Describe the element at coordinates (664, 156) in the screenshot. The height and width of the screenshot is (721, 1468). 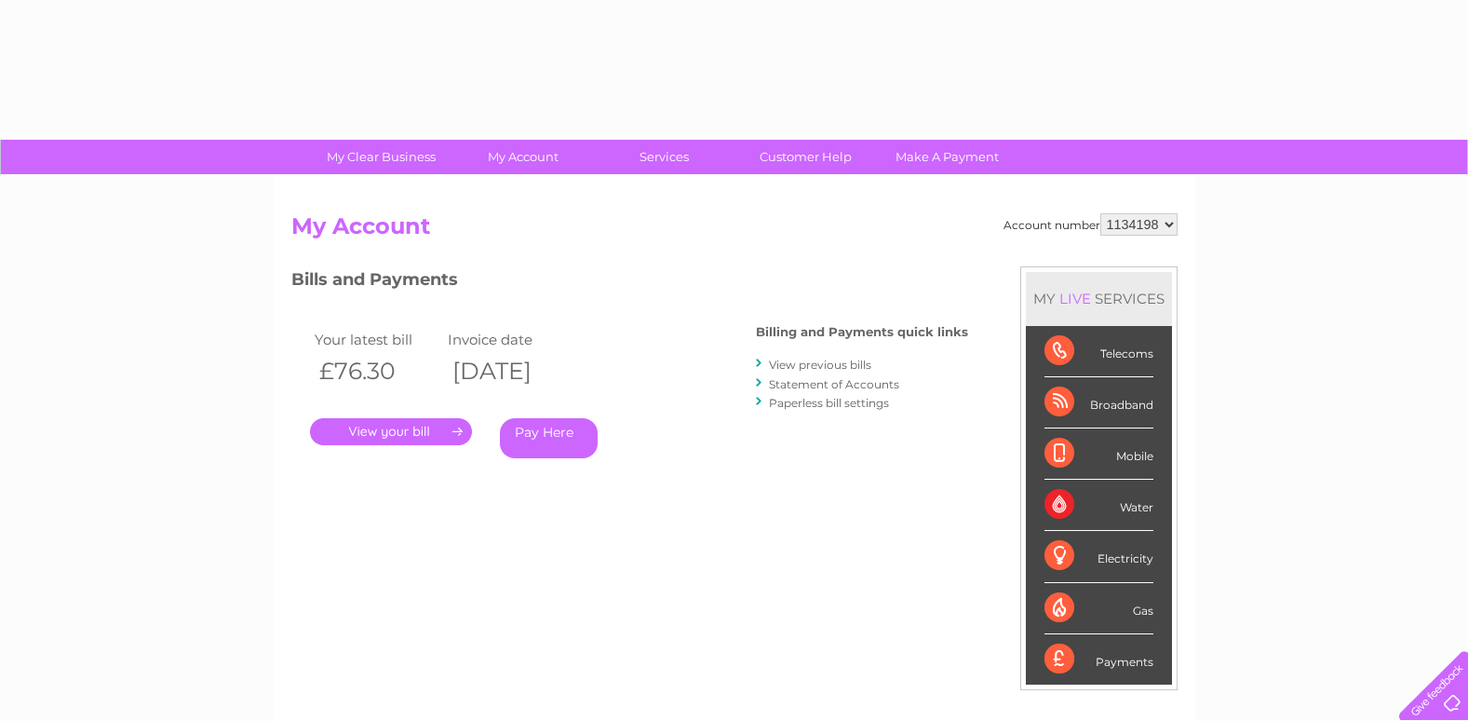
I see `a: Services` at that location.